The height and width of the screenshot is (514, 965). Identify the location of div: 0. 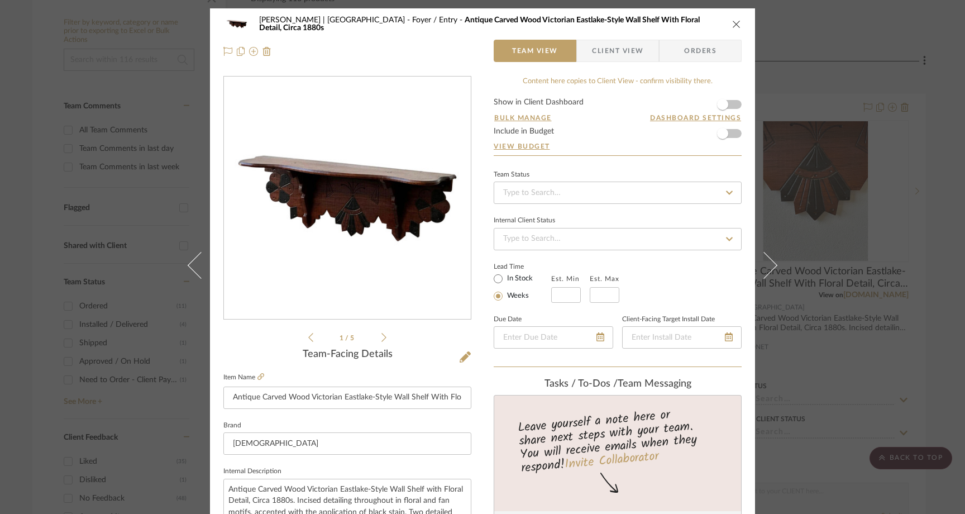
(347, 198).